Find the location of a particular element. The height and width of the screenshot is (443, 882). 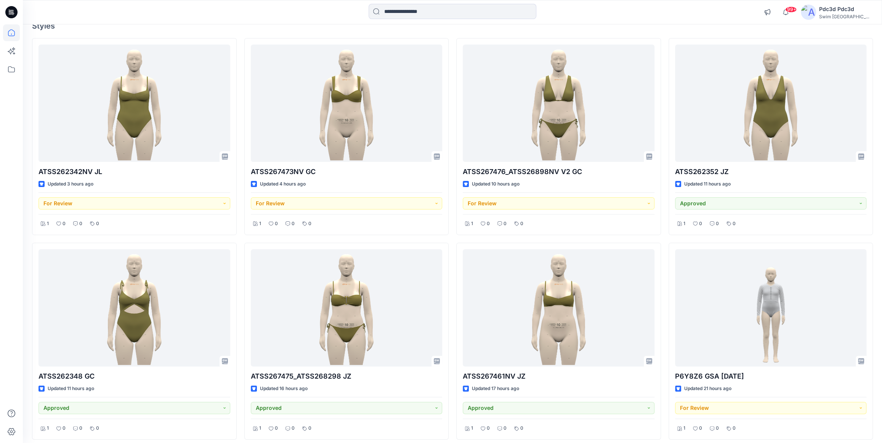

p: Updated 3 hours ago is located at coordinates (71, 184).